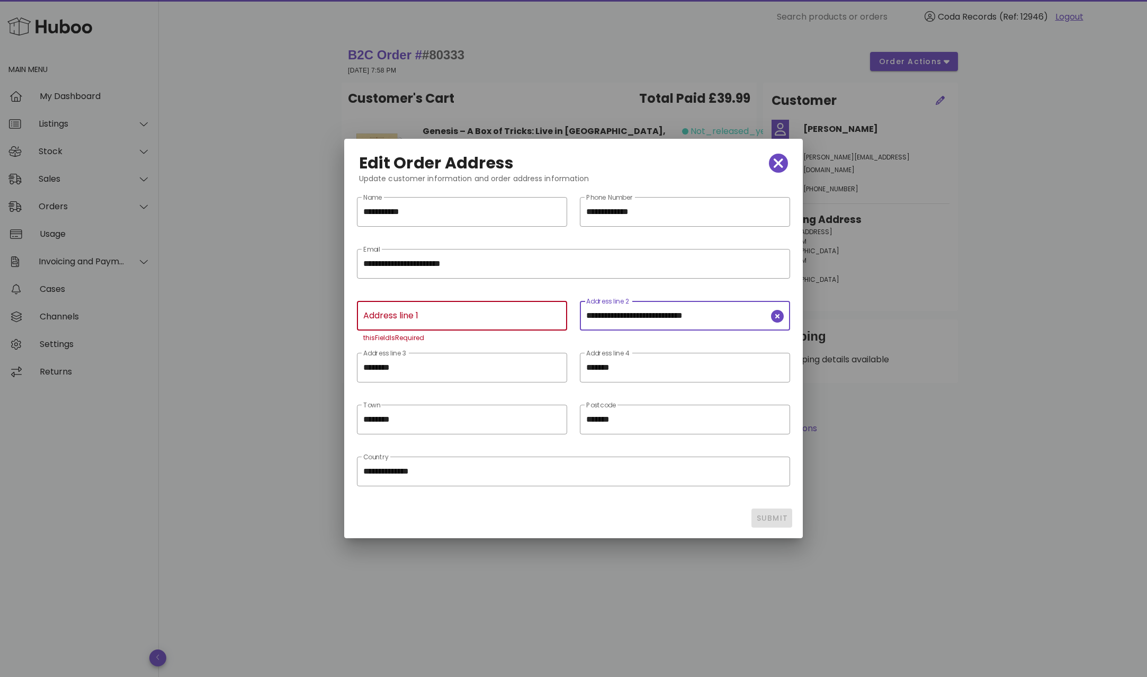  What do you see at coordinates (574, 183) in the screenshot?
I see `div: Update customer information and order address information` at bounding box center [574, 183].